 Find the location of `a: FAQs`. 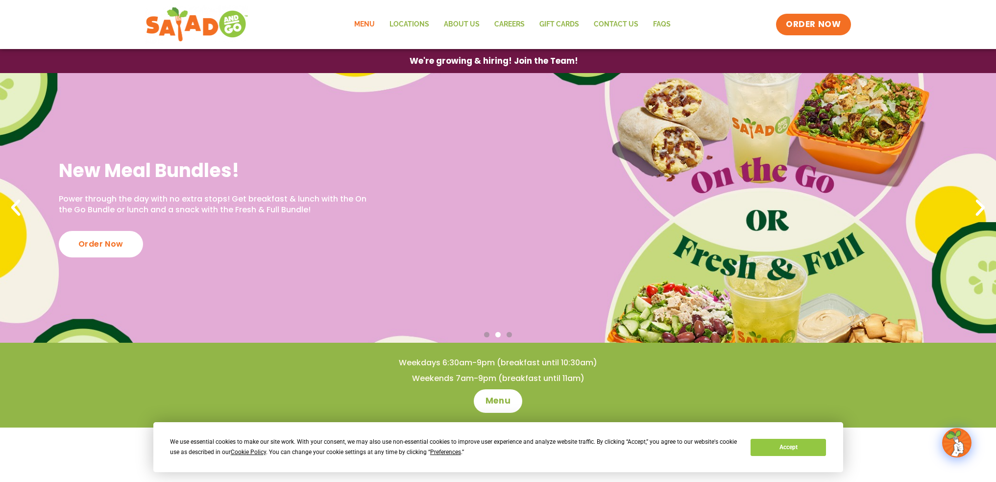

a: FAQs is located at coordinates (662, 24).